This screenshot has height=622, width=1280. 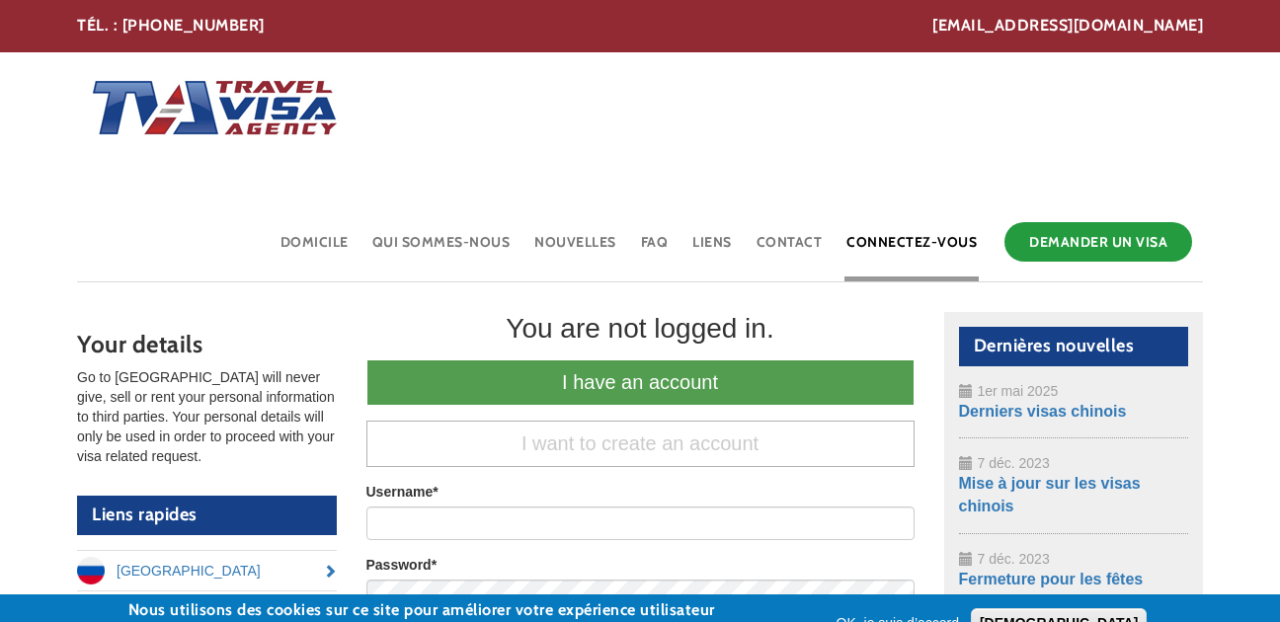 I want to click on font: Username, so click(x=400, y=492).